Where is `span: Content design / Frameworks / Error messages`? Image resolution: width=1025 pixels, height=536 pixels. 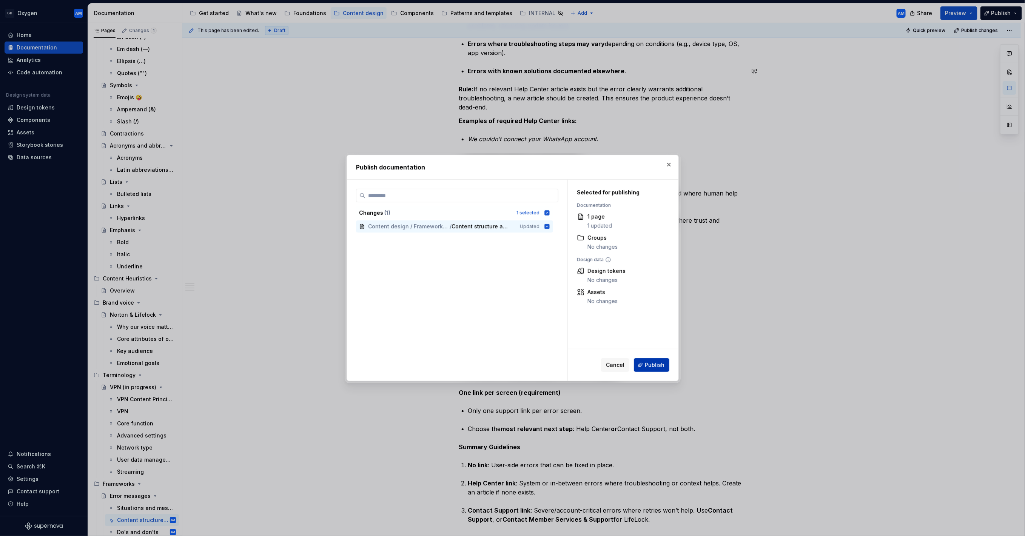 span: Content design / Frameworks / Error messages is located at coordinates (409, 226).